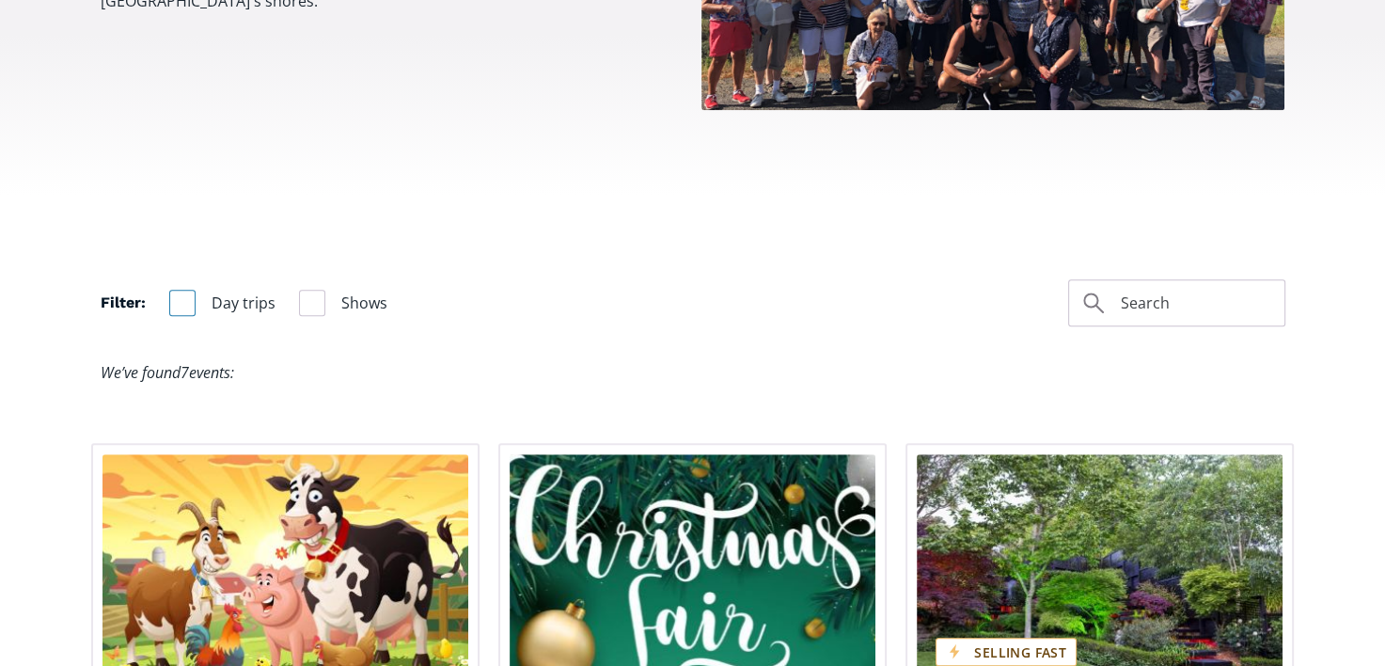 The width and height of the screenshot is (1385, 666). Describe the element at coordinates (184, 372) in the screenshot. I see `span: 7` at that location.